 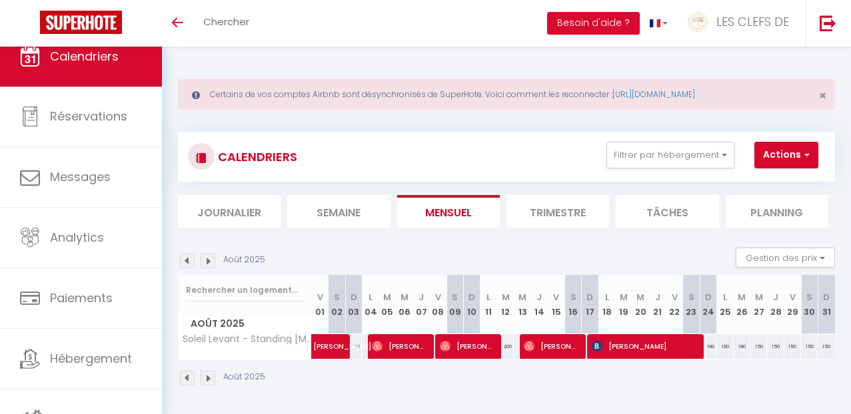 What do you see at coordinates (471, 304) in the screenshot?
I see `th: 10` at bounding box center [471, 304].